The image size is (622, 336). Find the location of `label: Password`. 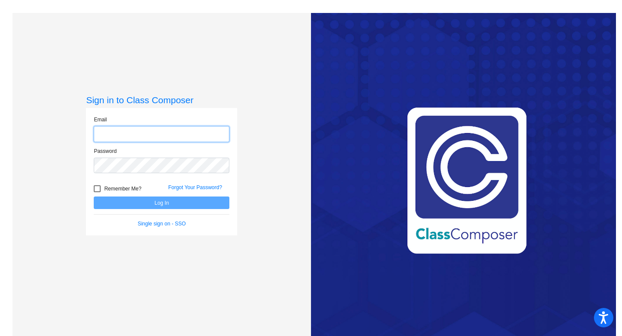

label: Password is located at coordinates (105, 151).